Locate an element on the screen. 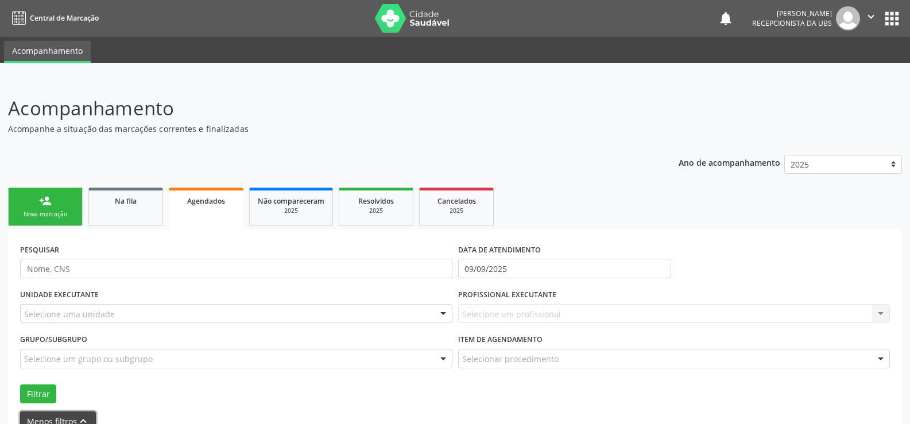 The image size is (910, 424). span: Recepcionista da UBS is located at coordinates (791, 23).